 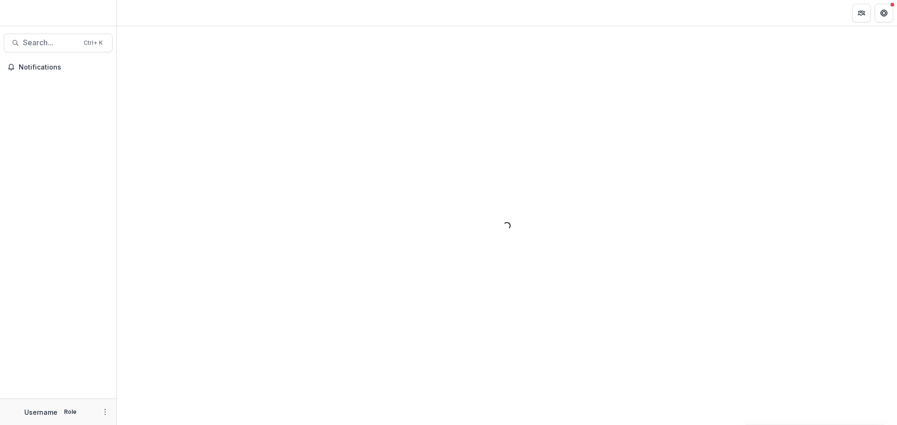 What do you see at coordinates (50, 42) in the screenshot?
I see `span: Search...` at bounding box center [50, 42].